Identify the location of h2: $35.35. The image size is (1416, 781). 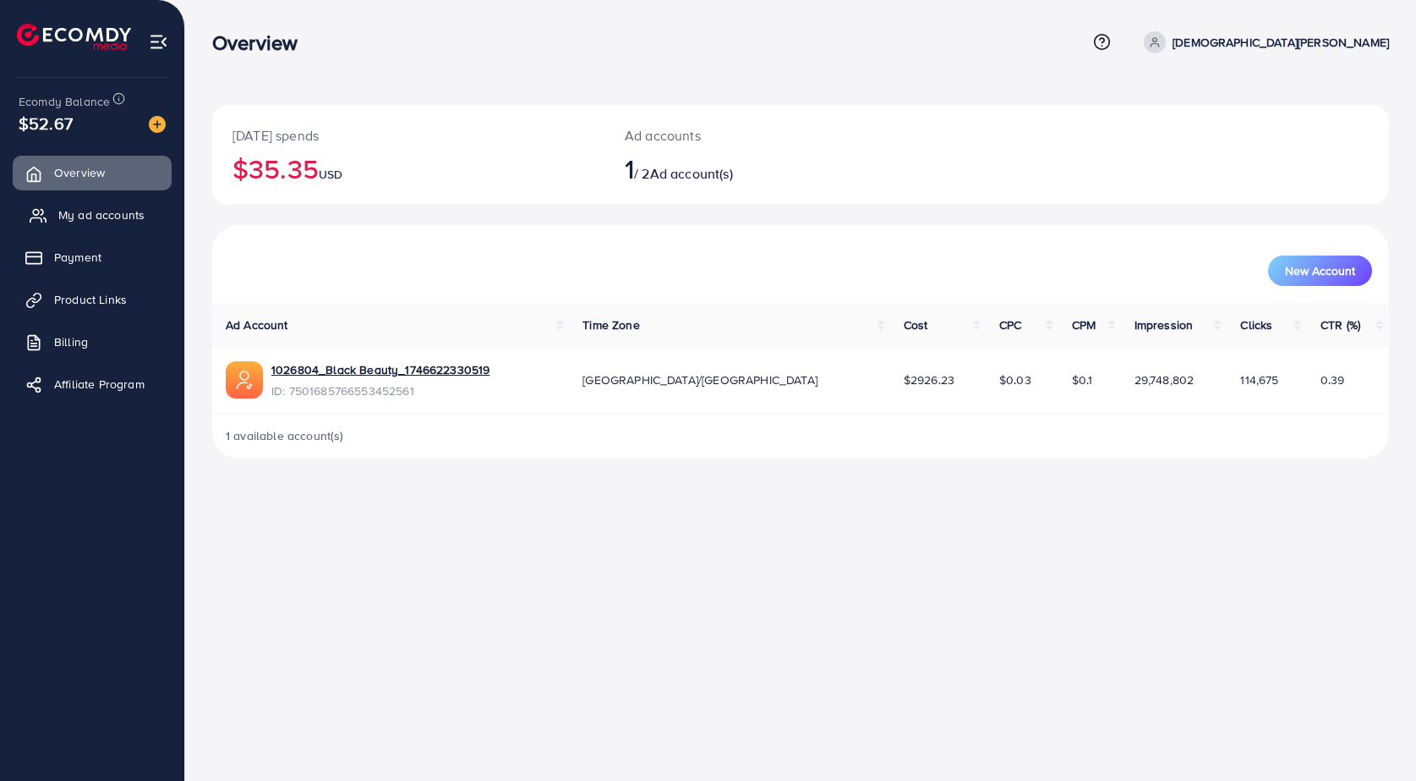
(408, 168).